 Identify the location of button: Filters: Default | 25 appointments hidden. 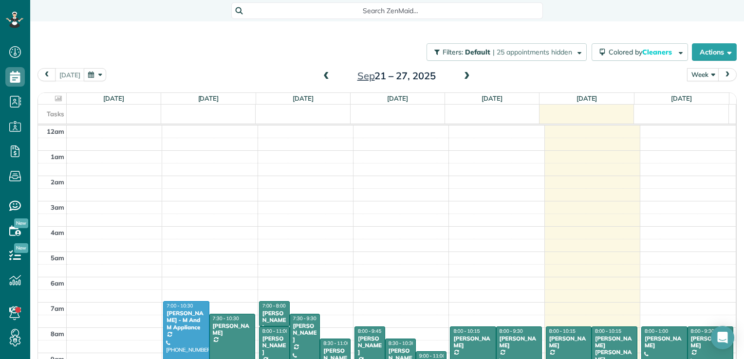
(506, 52).